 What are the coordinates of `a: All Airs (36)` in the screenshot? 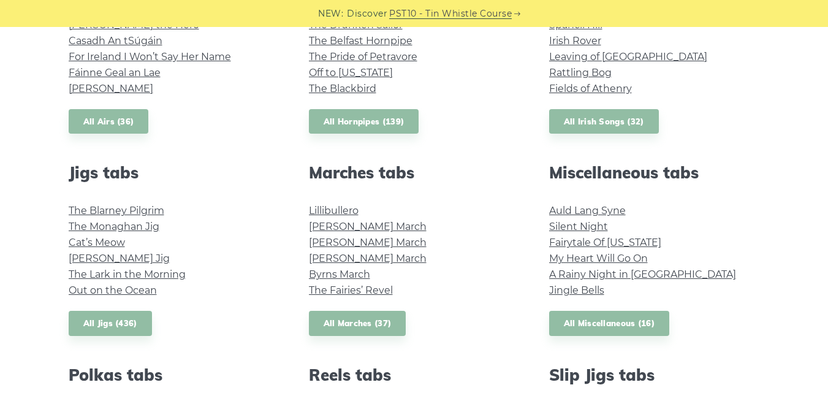 It's located at (109, 121).